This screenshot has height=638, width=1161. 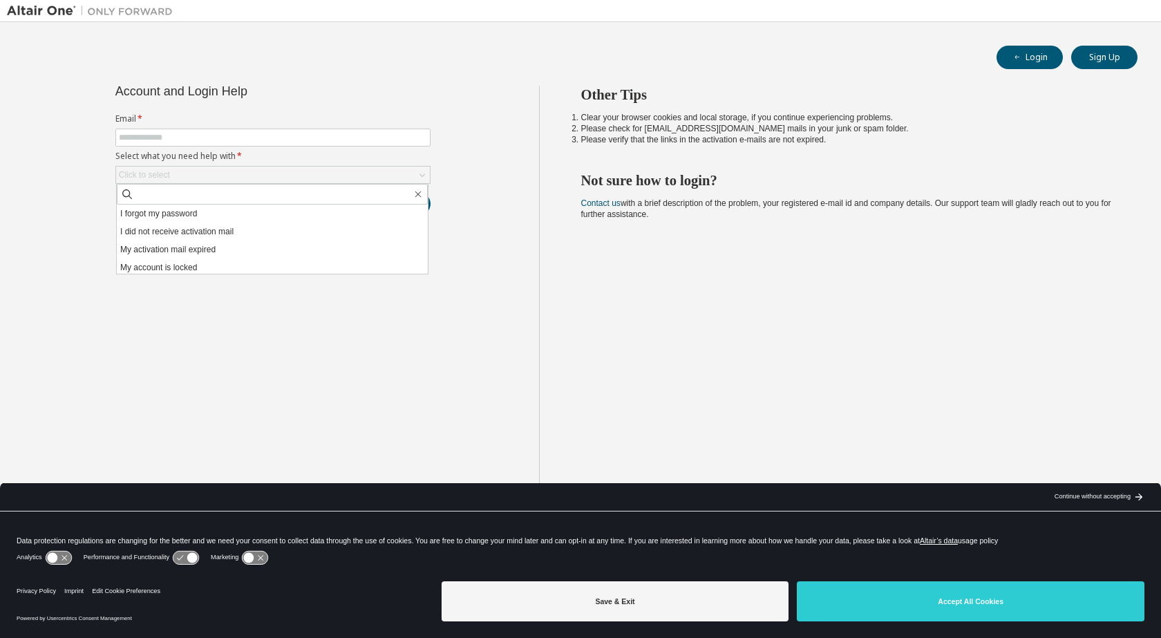 I want to click on label: Select what you need help with, so click(x=273, y=156).